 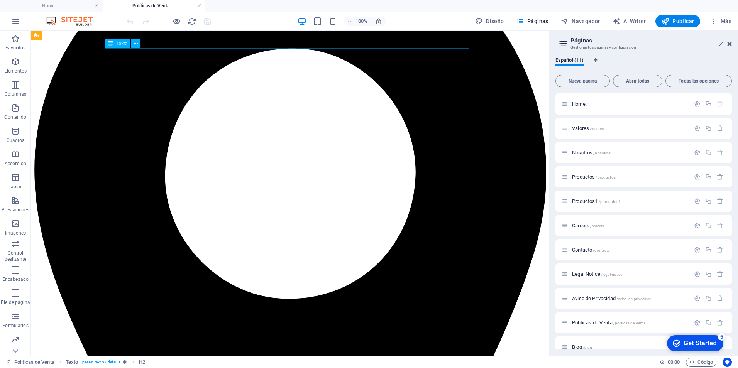 What do you see at coordinates (192, 21) in the screenshot?
I see `button: reload` at bounding box center [192, 21].